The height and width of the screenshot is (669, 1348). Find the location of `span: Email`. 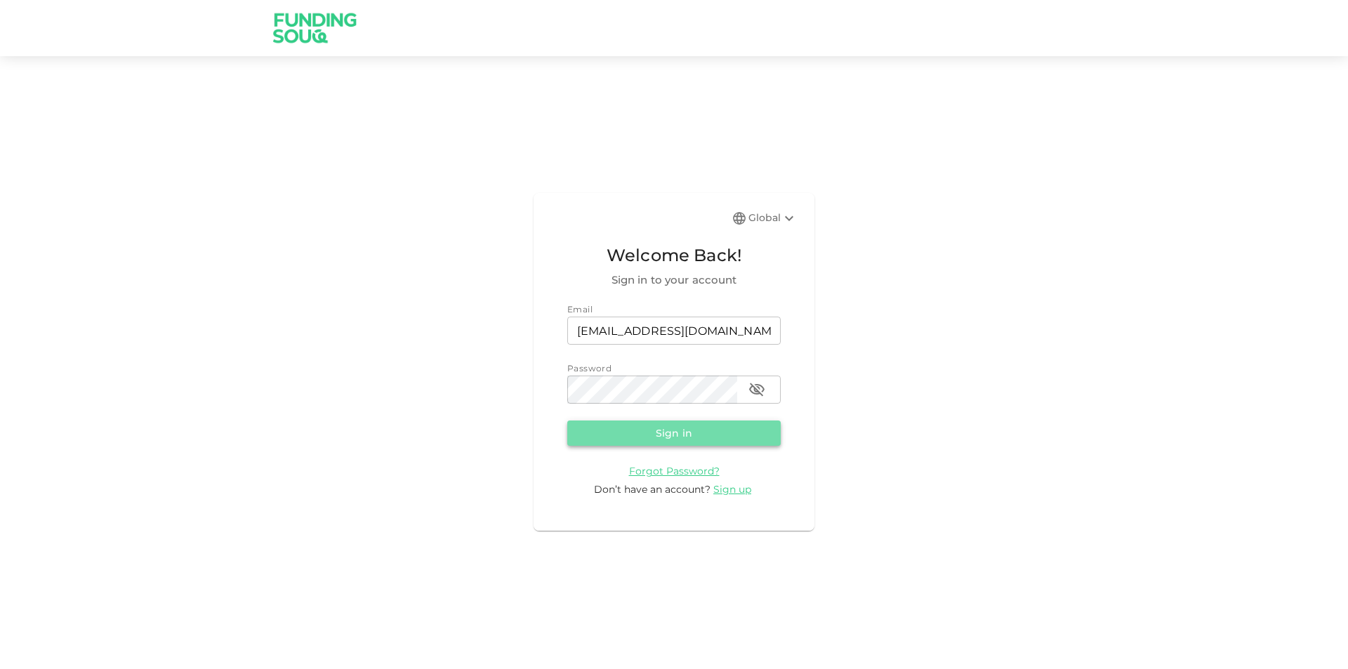

span: Email is located at coordinates (580, 309).